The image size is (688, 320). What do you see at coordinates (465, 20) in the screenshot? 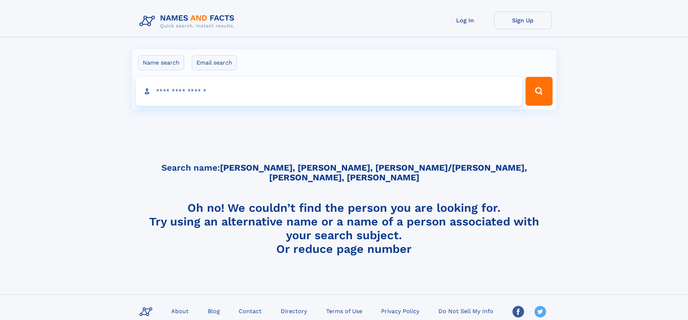
I see `a: Log In` at bounding box center [465, 20].